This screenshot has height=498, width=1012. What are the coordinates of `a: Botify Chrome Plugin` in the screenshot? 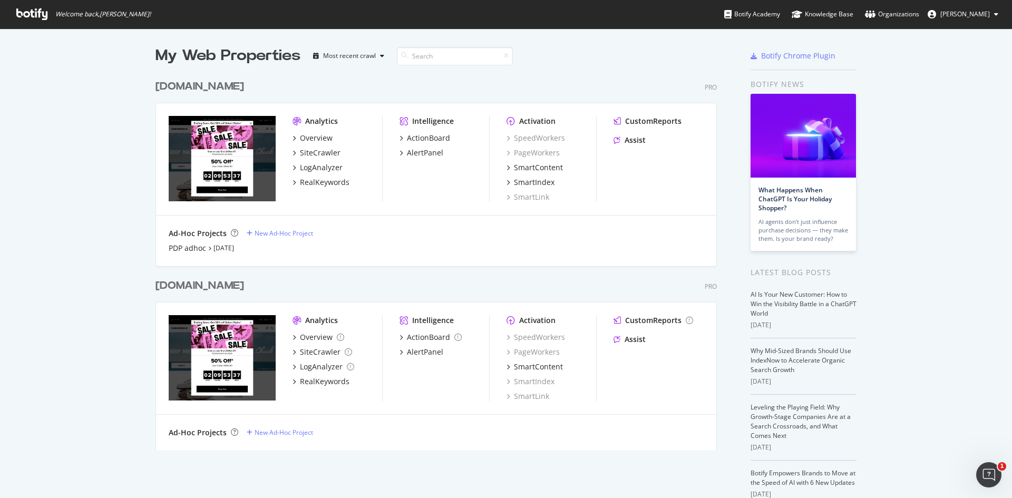 It's located at (793, 56).